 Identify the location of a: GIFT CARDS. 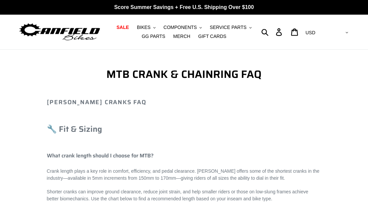
(212, 36).